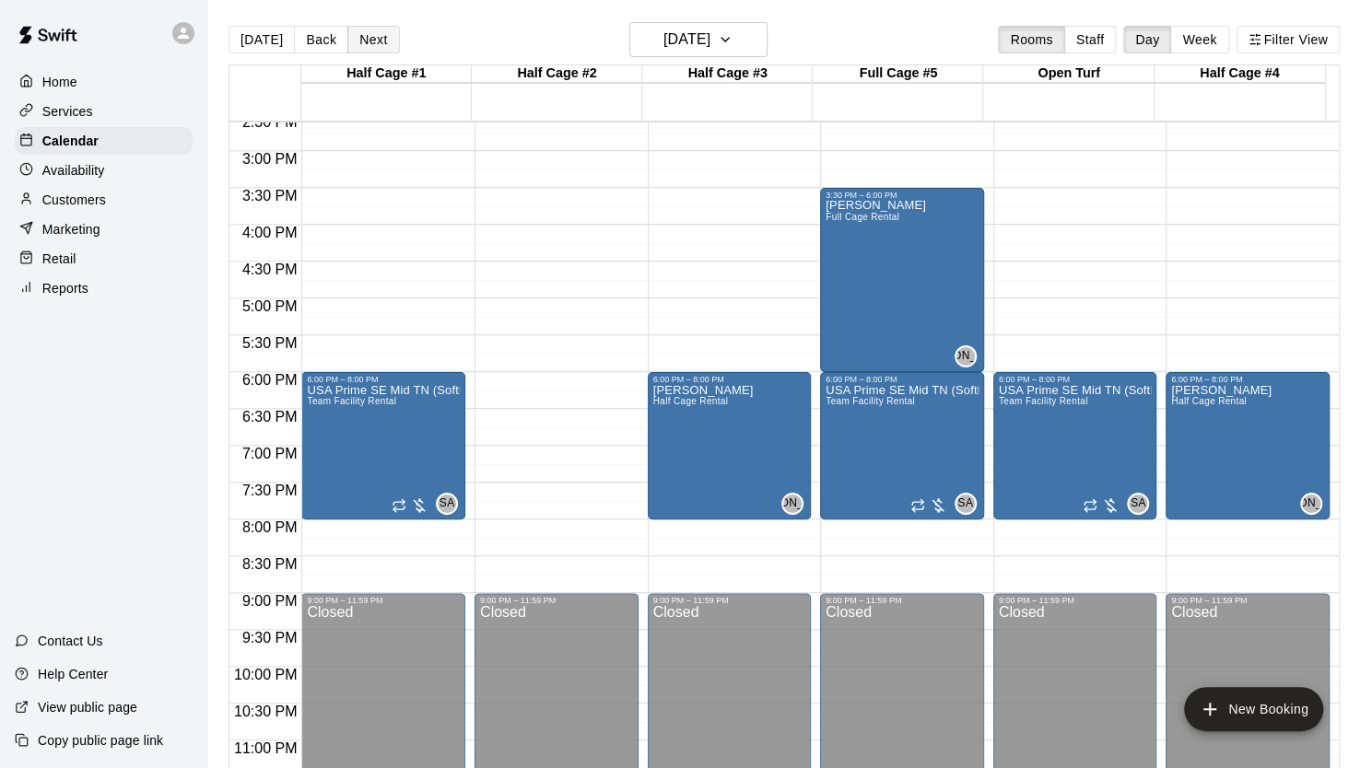 This screenshot has height=768, width=1372. I want to click on p: Reports, so click(65, 288).